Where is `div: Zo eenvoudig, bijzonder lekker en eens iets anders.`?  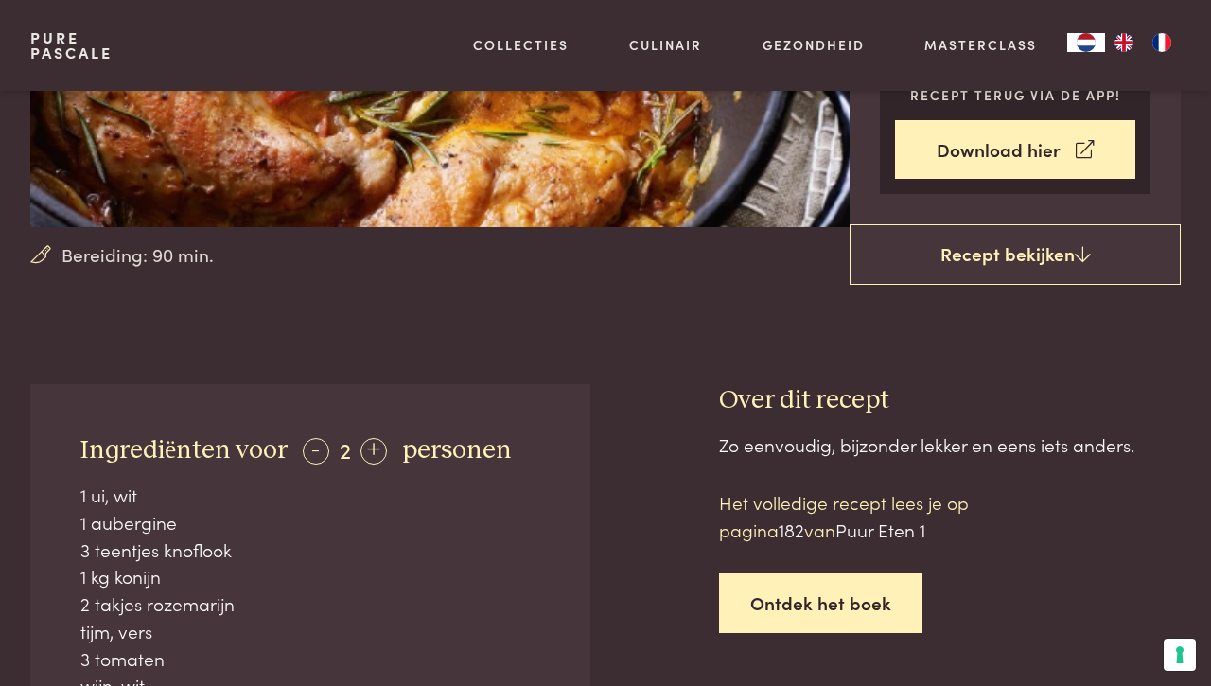
div: Zo eenvoudig, bijzonder lekker en eens iets anders. is located at coordinates (950, 445).